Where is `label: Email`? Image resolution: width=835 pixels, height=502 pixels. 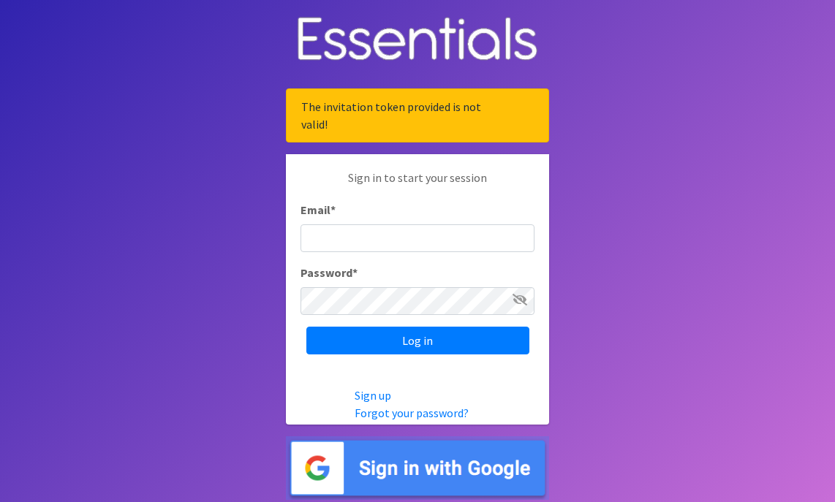 label: Email is located at coordinates (318, 210).